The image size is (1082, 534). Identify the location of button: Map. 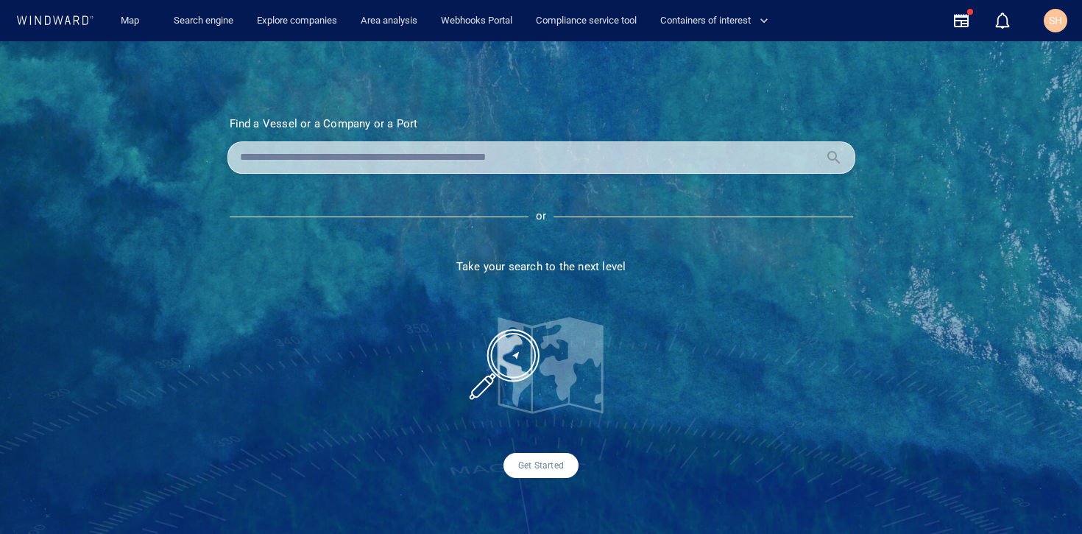
(132, 21).